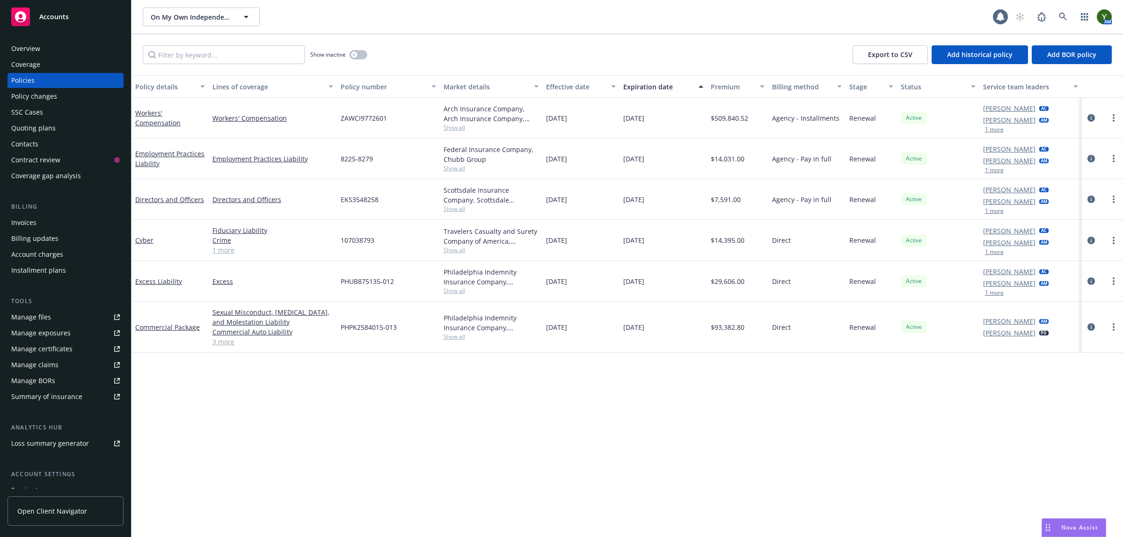 This screenshot has width=1123, height=537. I want to click on a: Directors and Officers, so click(169, 199).